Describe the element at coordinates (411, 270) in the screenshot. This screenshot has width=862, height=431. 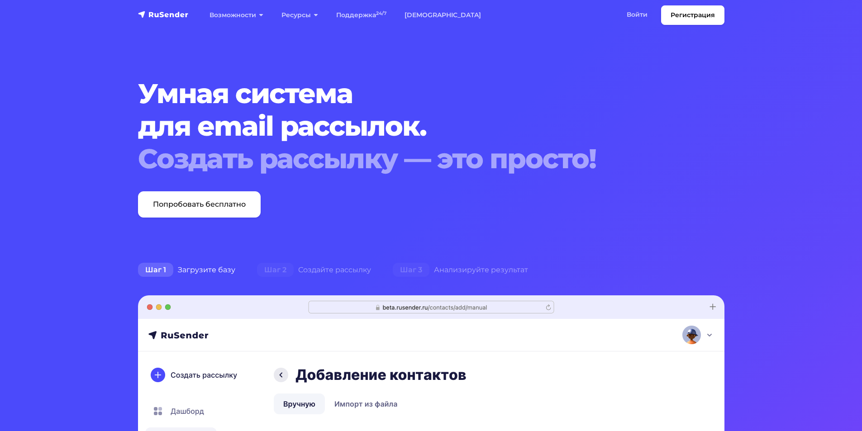
I see `span: Шаг 3` at that location.